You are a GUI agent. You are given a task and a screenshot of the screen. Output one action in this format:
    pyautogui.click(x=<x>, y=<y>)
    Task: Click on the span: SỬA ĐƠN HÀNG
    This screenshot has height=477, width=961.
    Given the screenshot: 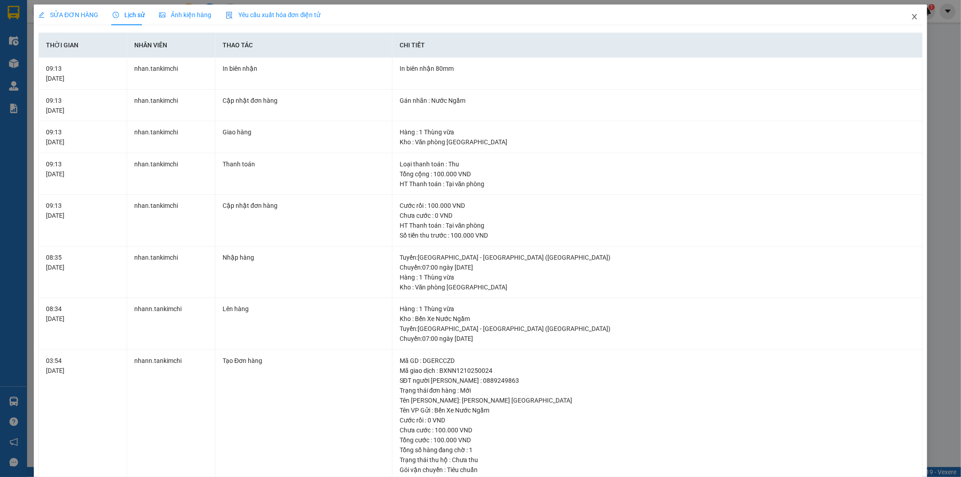 What is the action you would take?
    pyautogui.click(x=68, y=15)
    